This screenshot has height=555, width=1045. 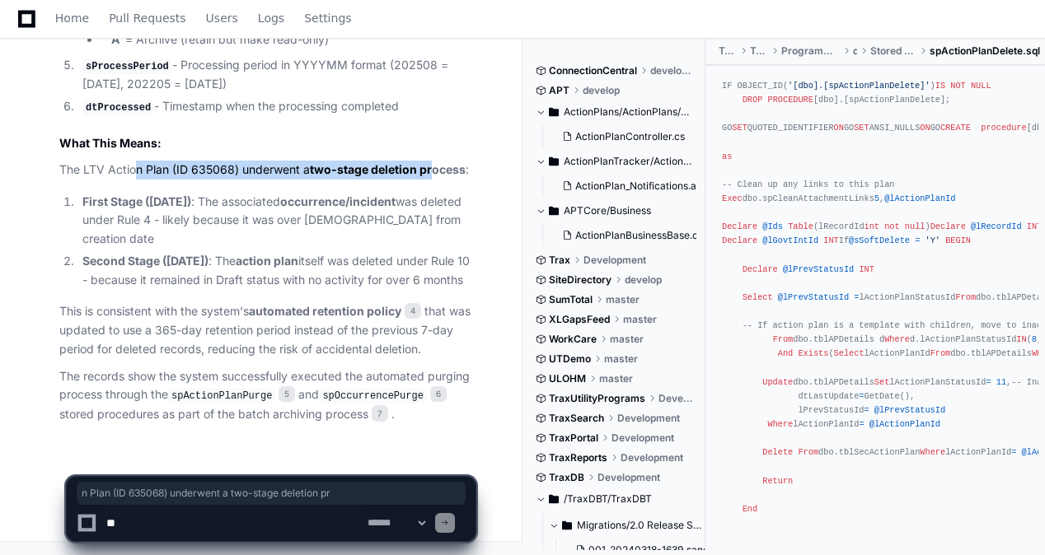 What do you see at coordinates (327, 18) in the screenshot?
I see `span: Settings` at bounding box center [327, 18].